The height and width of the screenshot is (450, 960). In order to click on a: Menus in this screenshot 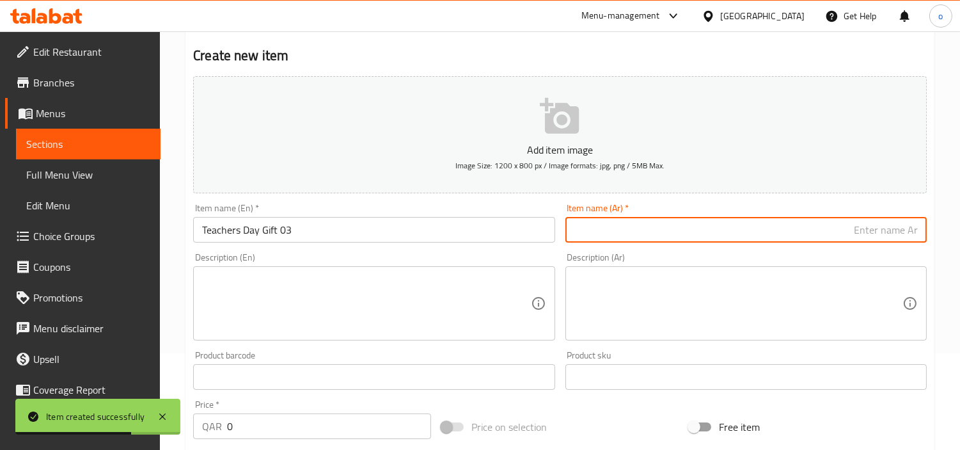, I will do `click(83, 113)`.